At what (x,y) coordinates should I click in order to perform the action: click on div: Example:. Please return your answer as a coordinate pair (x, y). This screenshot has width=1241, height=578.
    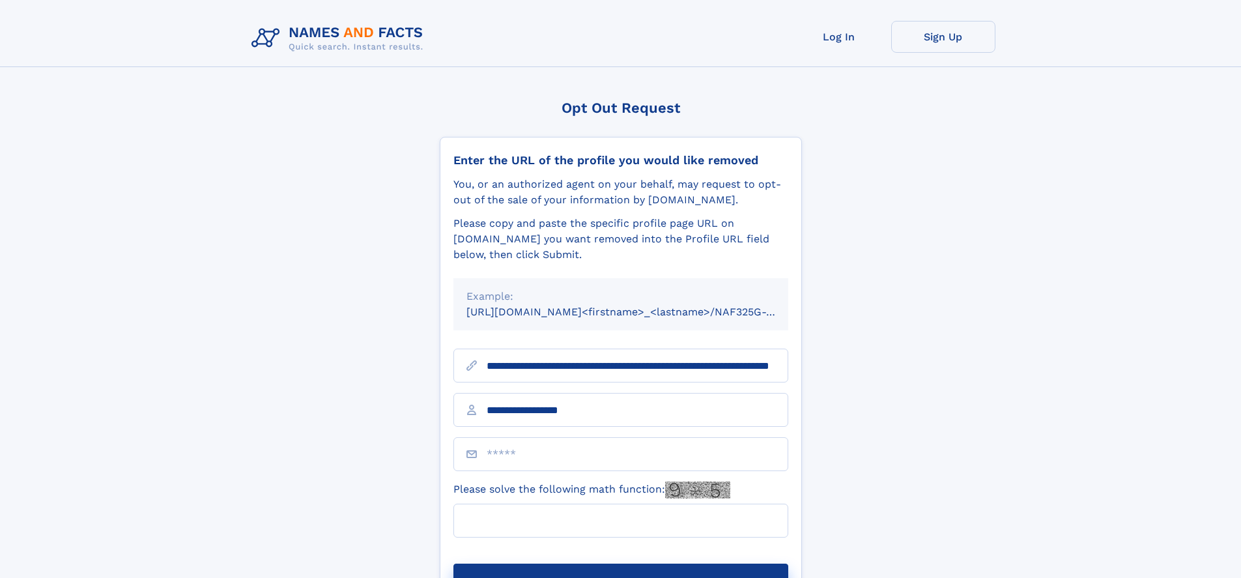
    Looking at the image, I should click on (621, 296).